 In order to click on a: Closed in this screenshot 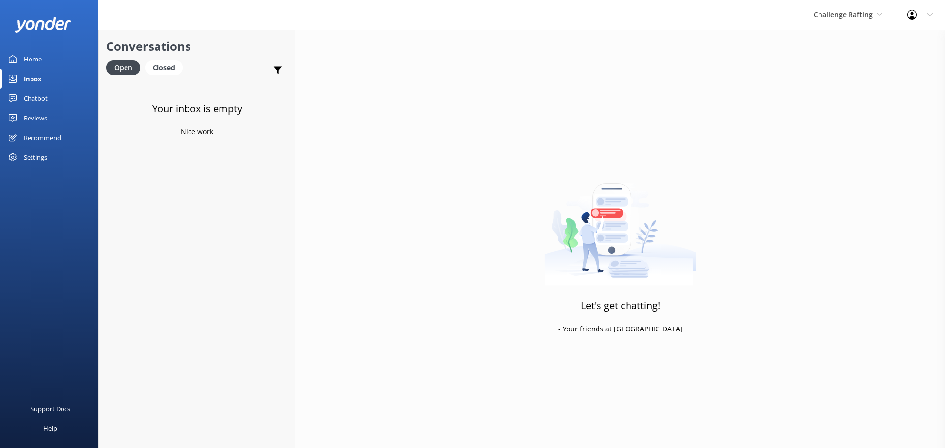, I will do `click(166, 67)`.